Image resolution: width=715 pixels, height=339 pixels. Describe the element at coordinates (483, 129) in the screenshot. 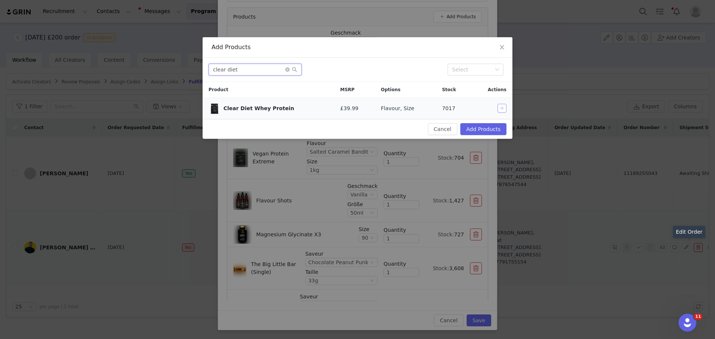

I see `button: Add Products` at that location.